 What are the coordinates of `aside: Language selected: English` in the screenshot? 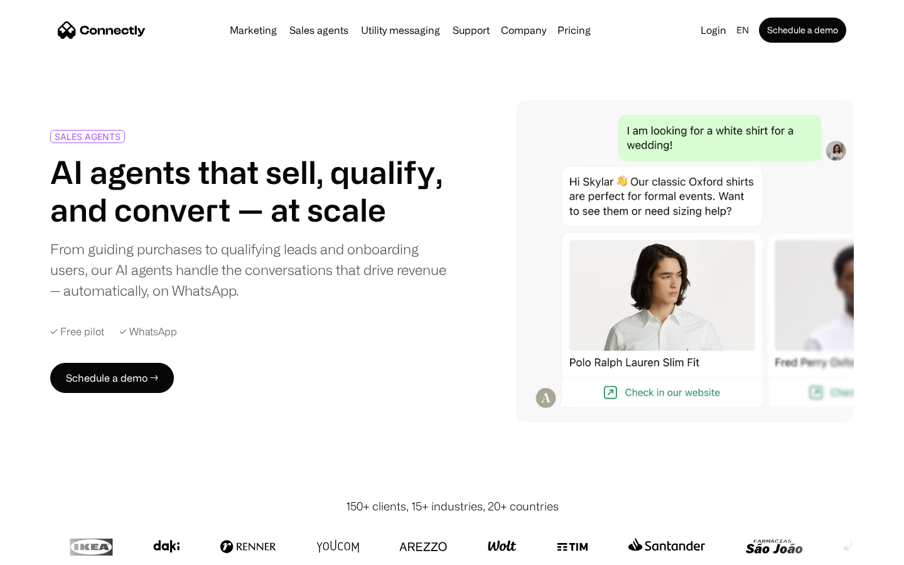 It's located at (44, 551).